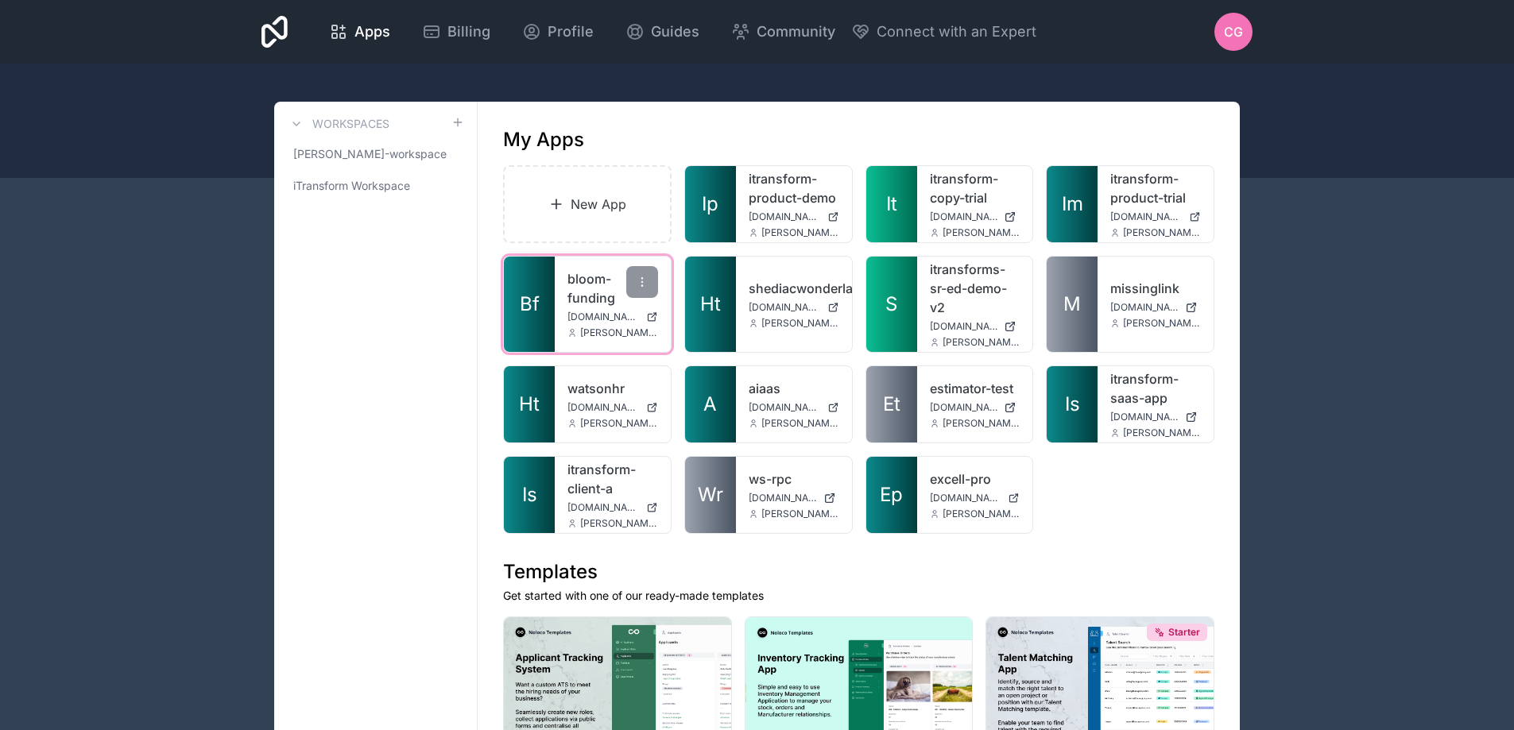 Image resolution: width=1514 pixels, height=730 pixels. I want to click on a: shediacwonderland, so click(794, 288).